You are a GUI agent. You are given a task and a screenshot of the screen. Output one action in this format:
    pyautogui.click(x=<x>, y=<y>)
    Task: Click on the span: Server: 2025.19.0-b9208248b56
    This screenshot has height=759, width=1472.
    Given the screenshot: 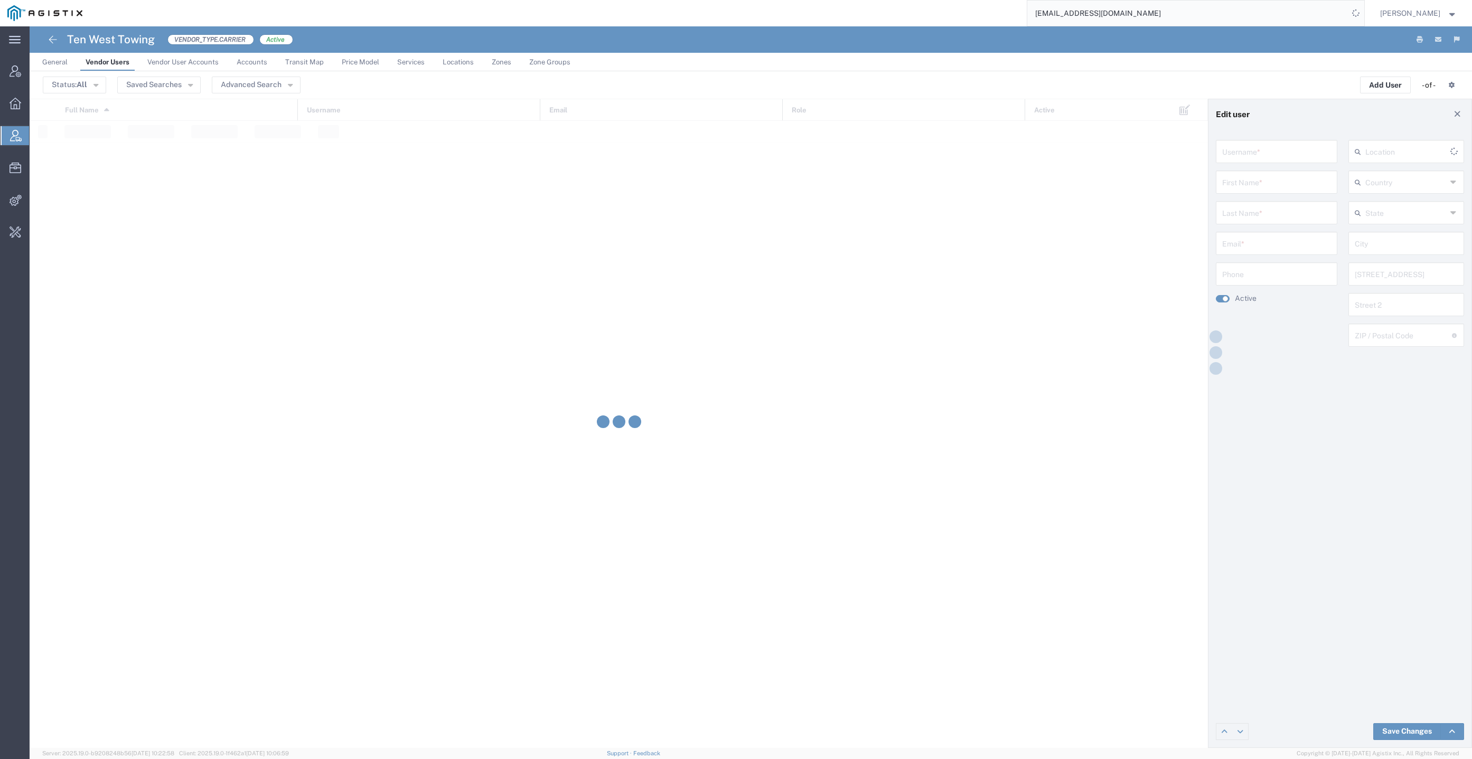 What is the action you would take?
    pyautogui.click(x=108, y=754)
    